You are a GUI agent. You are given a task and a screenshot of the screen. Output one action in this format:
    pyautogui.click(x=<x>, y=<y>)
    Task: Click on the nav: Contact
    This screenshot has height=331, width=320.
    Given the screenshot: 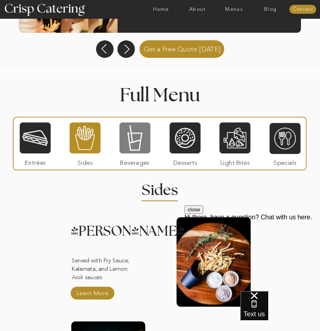 What is the action you would take?
    pyautogui.click(x=303, y=9)
    